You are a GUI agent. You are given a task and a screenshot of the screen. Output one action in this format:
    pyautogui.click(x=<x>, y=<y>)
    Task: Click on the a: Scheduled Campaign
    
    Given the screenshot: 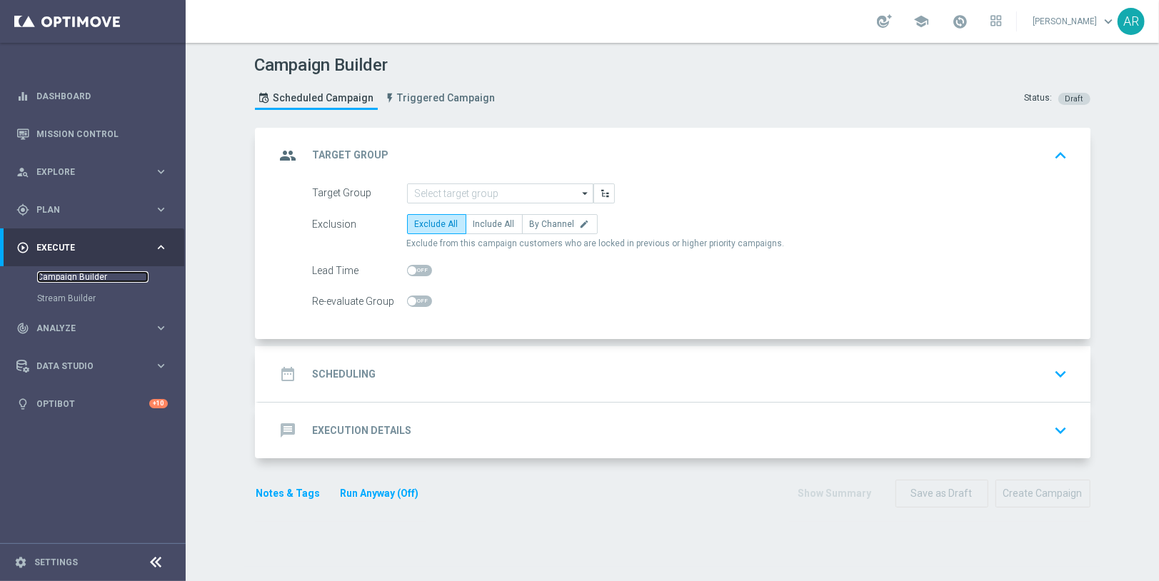 What is the action you would take?
    pyautogui.click(x=316, y=98)
    